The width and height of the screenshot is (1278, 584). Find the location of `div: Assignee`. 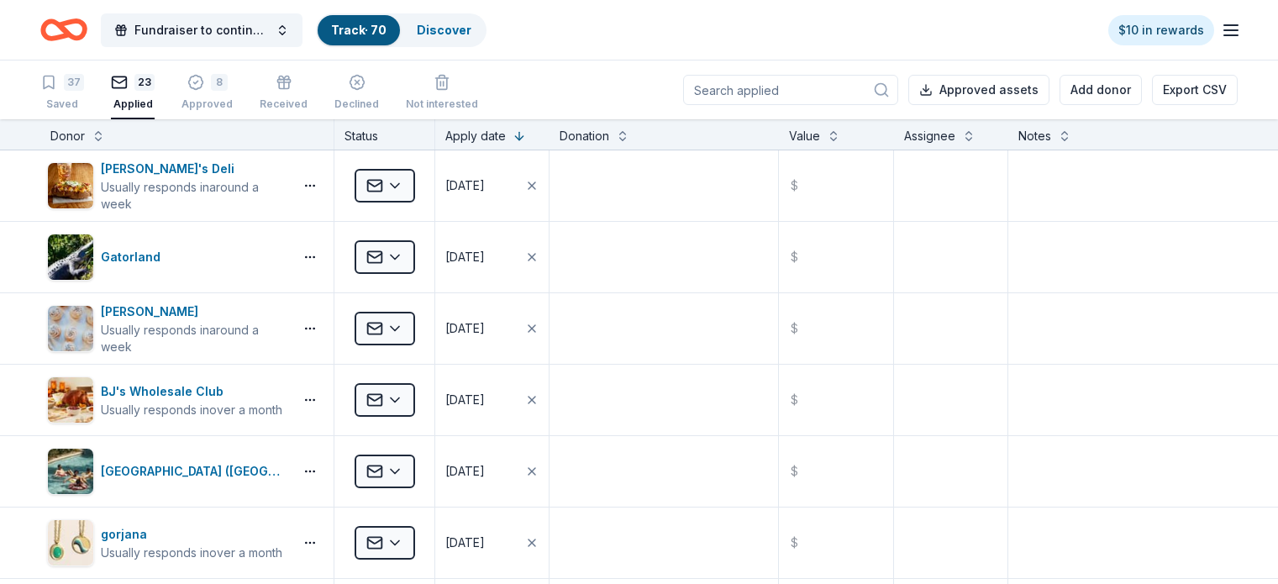

div: Assignee is located at coordinates (929, 136).